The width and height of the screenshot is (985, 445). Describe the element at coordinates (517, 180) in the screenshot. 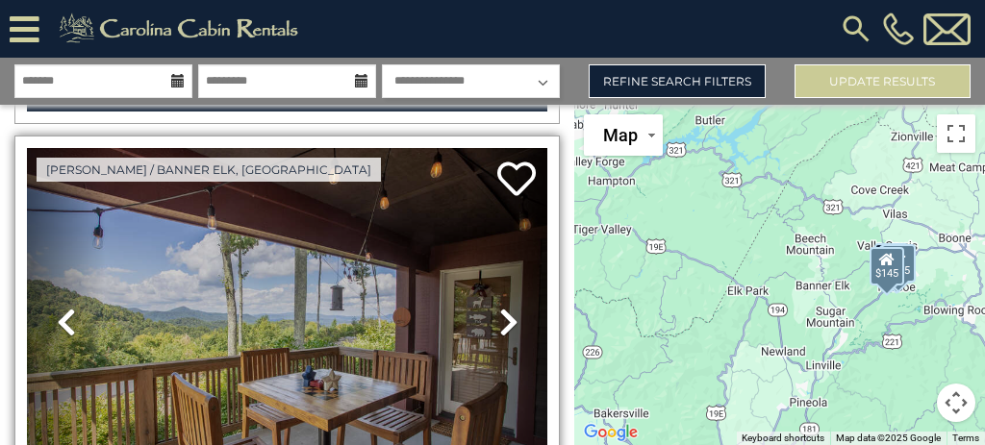

I see `a: Add to favorites` at that location.